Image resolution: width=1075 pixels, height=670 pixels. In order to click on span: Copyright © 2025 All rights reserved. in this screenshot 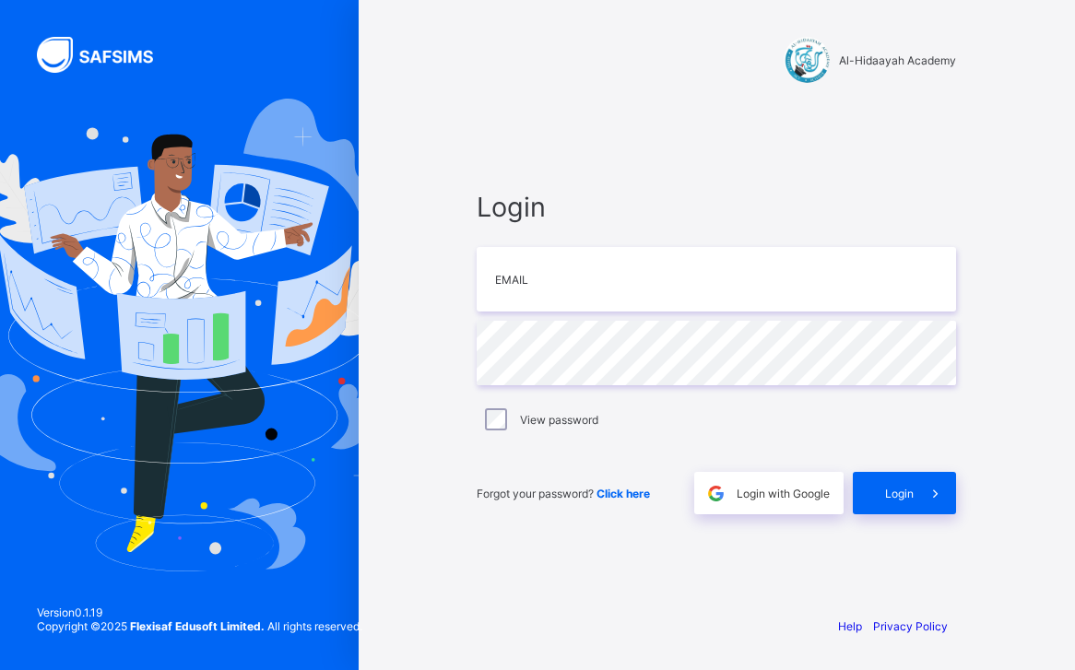, I will do `click(199, 626)`.